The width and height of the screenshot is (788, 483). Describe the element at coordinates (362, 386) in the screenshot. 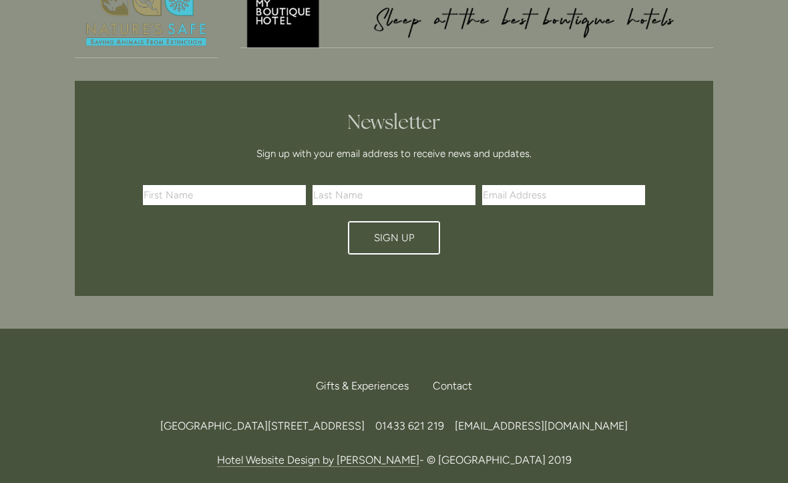

I see `span: Gifts & Experiences` at that location.